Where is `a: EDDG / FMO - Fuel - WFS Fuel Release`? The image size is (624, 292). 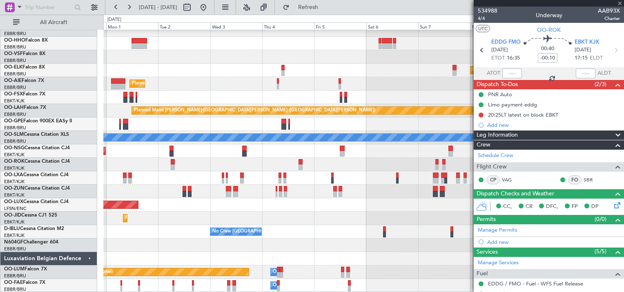 a: EDDG / FMO - Fuel - WFS Fuel Release is located at coordinates (535, 284).